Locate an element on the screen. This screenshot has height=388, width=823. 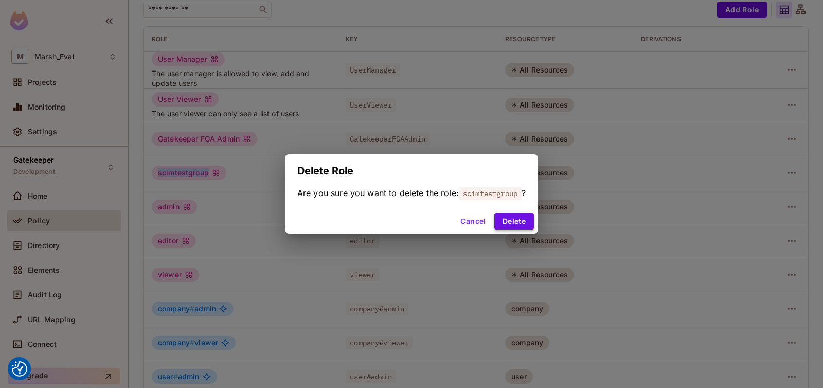
button: Delete is located at coordinates (514, 221).